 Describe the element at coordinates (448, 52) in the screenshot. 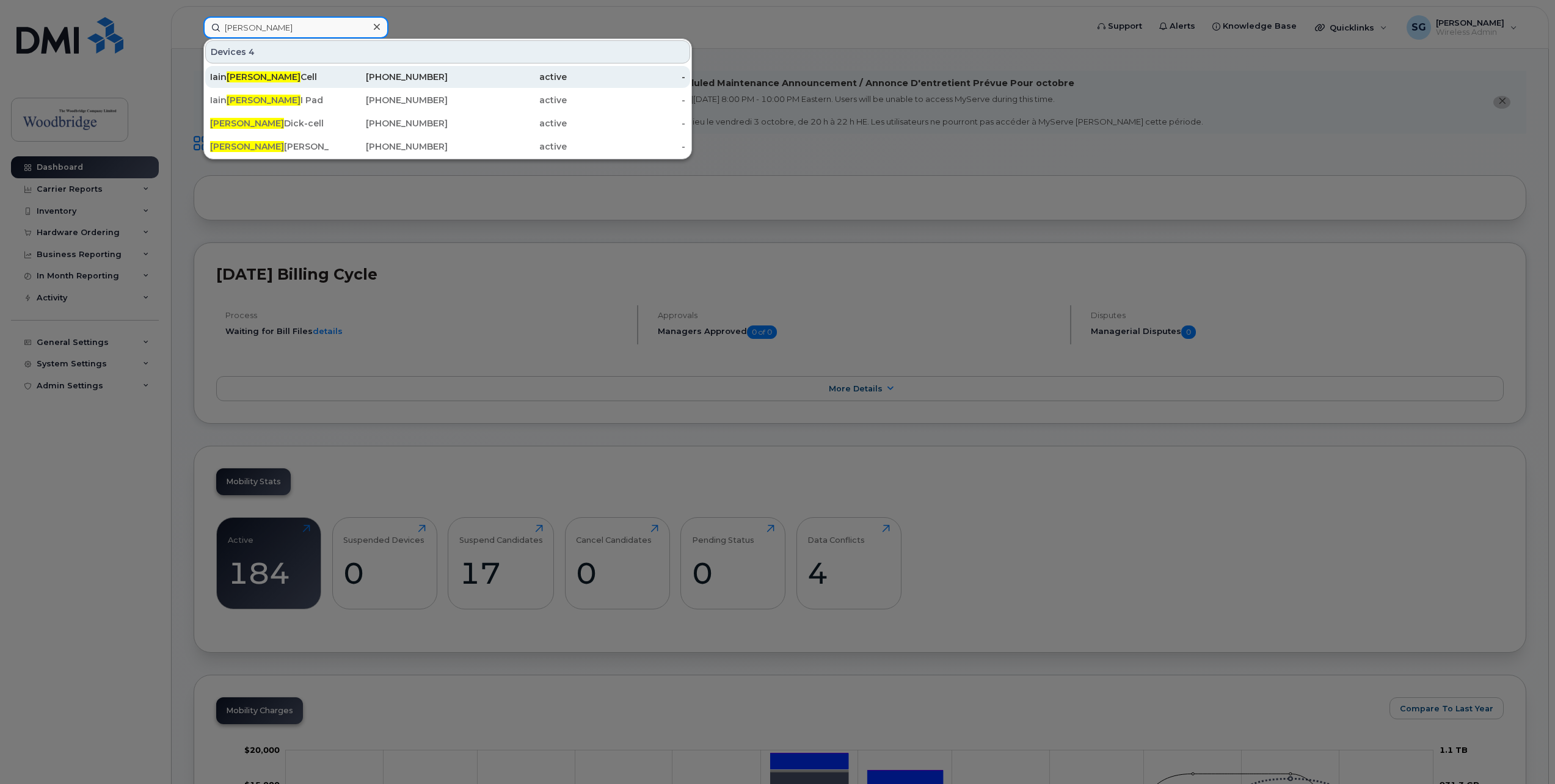

I see `div: Devices` at that location.